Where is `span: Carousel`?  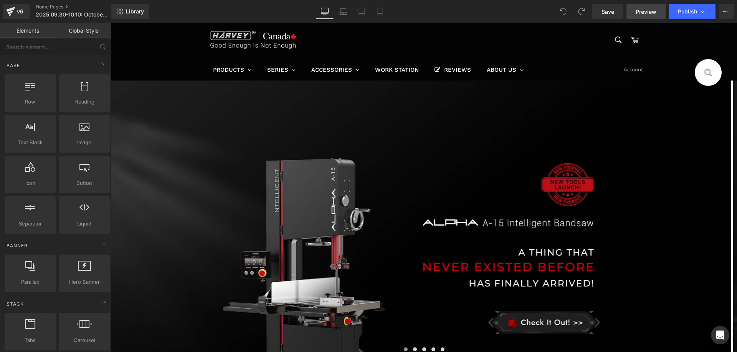
span: Carousel is located at coordinates (84, 340).